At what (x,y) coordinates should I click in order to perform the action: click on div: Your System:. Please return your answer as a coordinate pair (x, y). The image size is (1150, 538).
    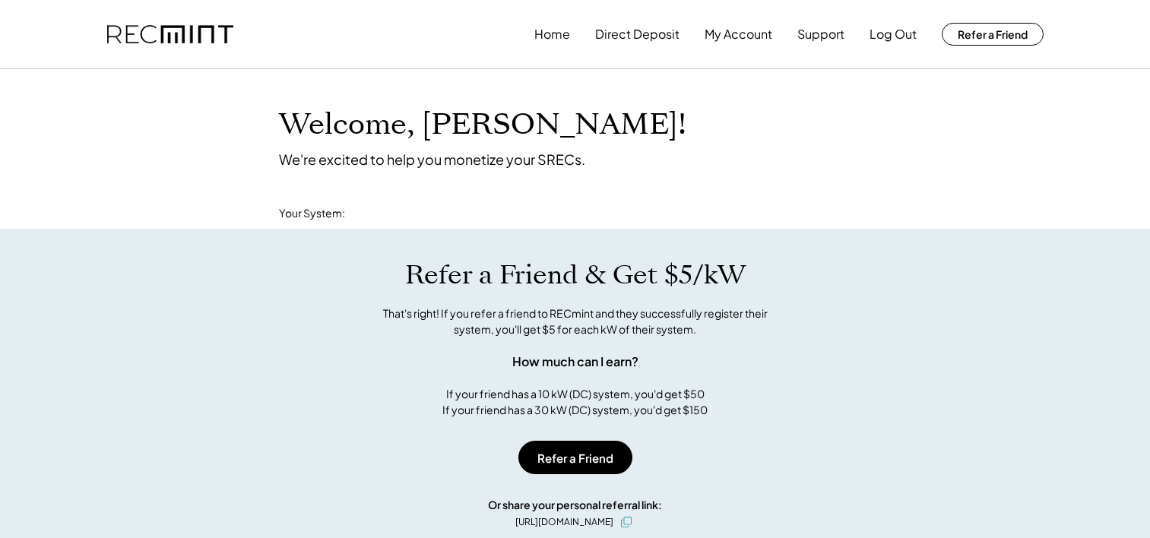
    Looking at the image, I should click on (312, 214).